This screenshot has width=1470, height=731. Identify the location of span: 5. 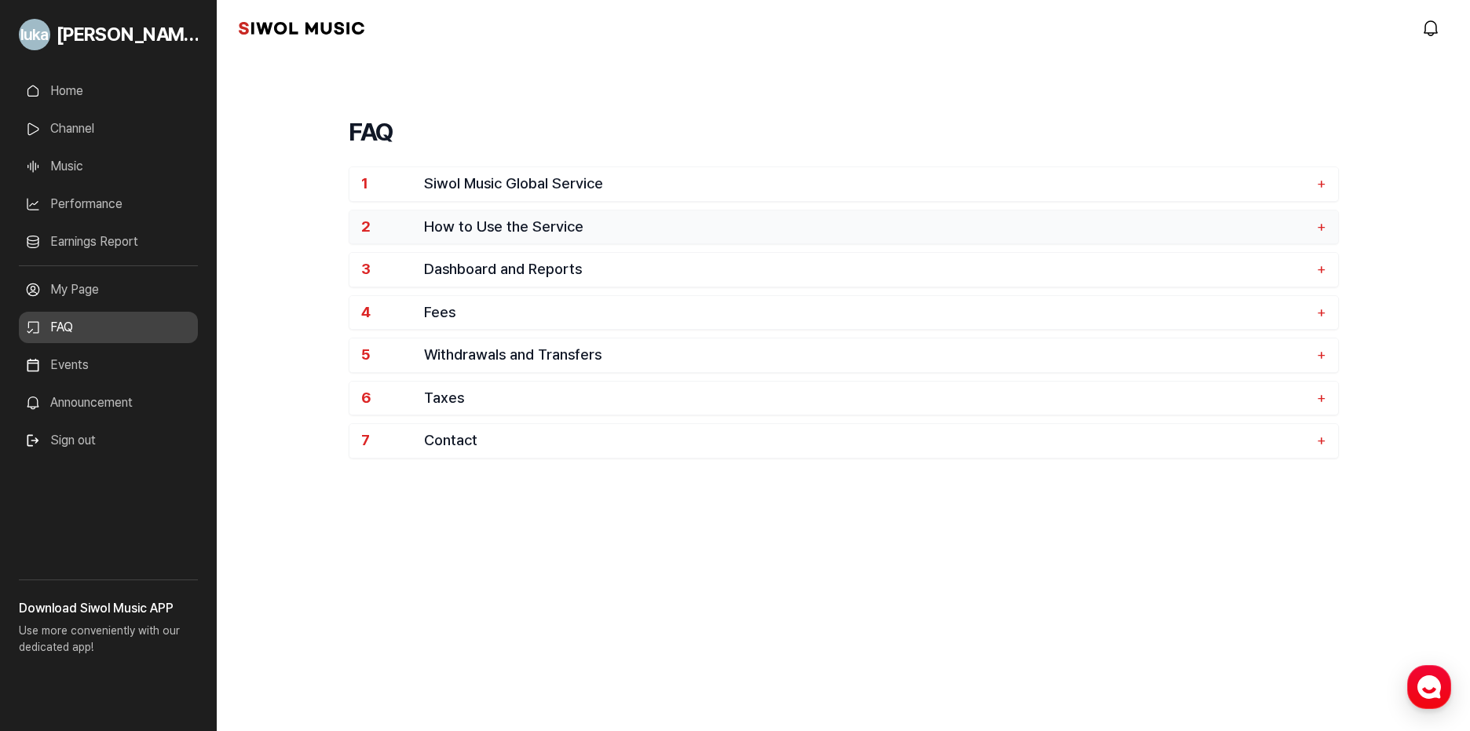
(393, 355).